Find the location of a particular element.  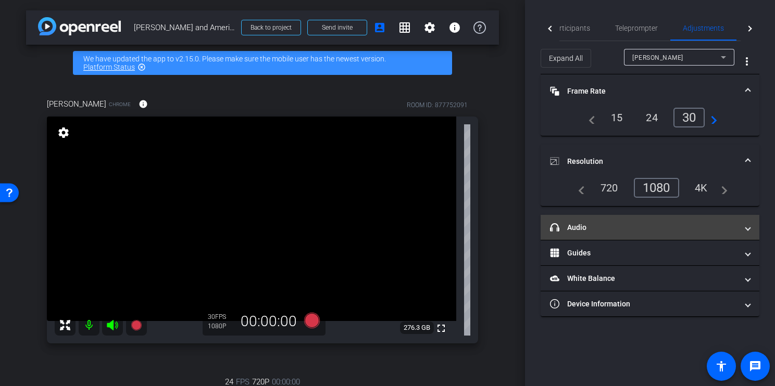

mat-panel-title: Frame Rate is located at coordinates (643, 91).